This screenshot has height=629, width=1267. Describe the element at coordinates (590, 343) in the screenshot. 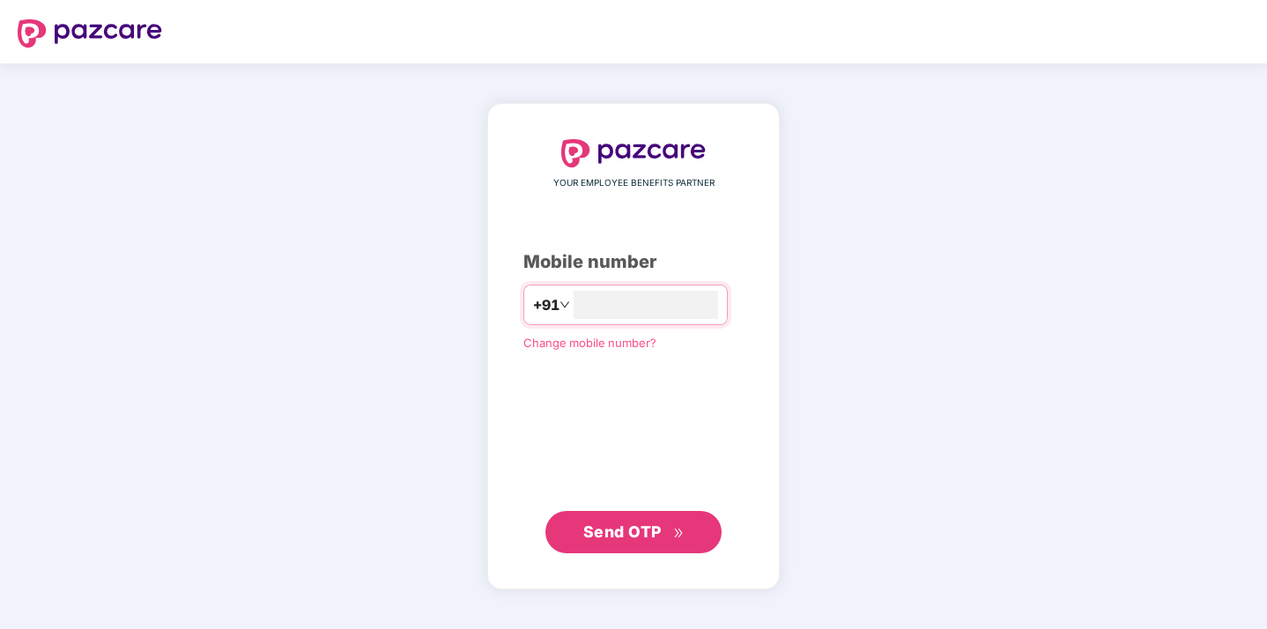

I see `a: Change mobile number?` at that location.